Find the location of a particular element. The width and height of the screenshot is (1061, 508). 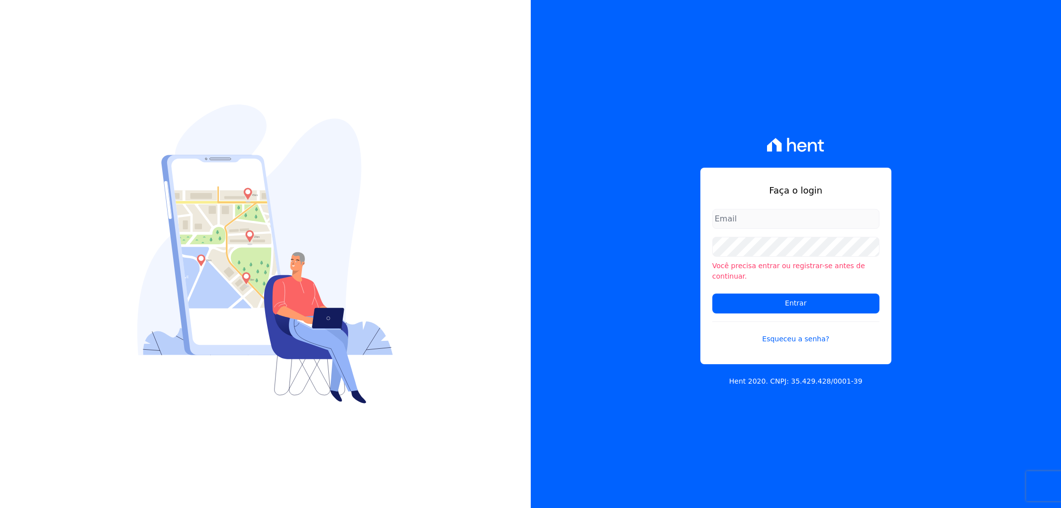

h1: Faça o login is located at coordinates (796, 190).